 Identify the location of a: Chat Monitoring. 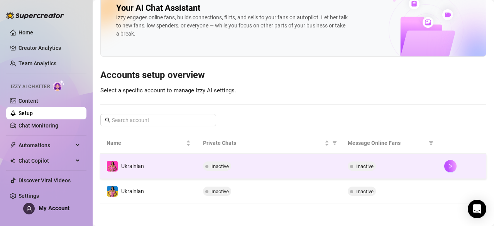
(38, 125).